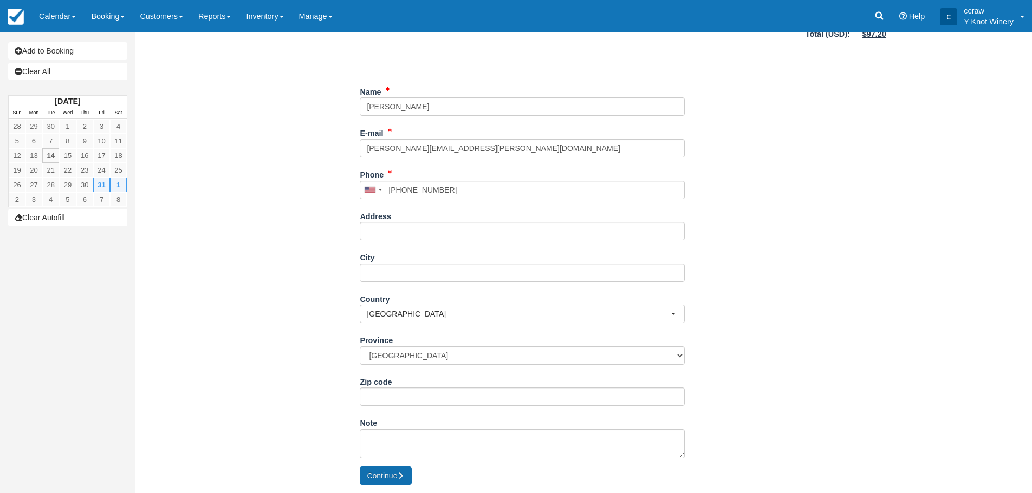 The height and width of the screenshot is (493, 1032). I want to click on u: $97.20, so click(874, 34).